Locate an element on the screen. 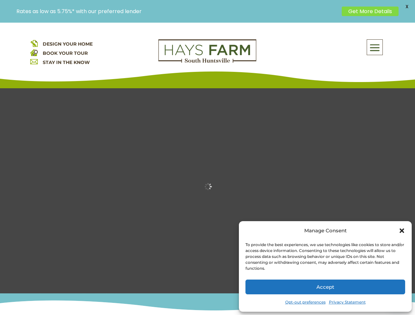 The height and width of the screenshot is (315, 415). div: Manage Consent is located at coordinates (325, 231).